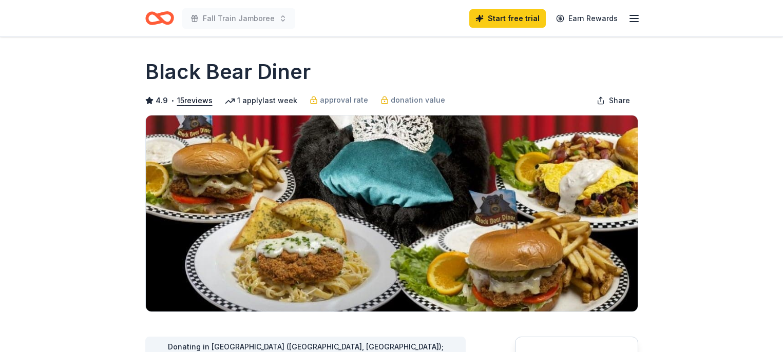 This screenshot has height=352, width=783. What do you see at coordinates (413, 100) in the screenshot?
I see `a: donation value` at bounding box center [413, 100].